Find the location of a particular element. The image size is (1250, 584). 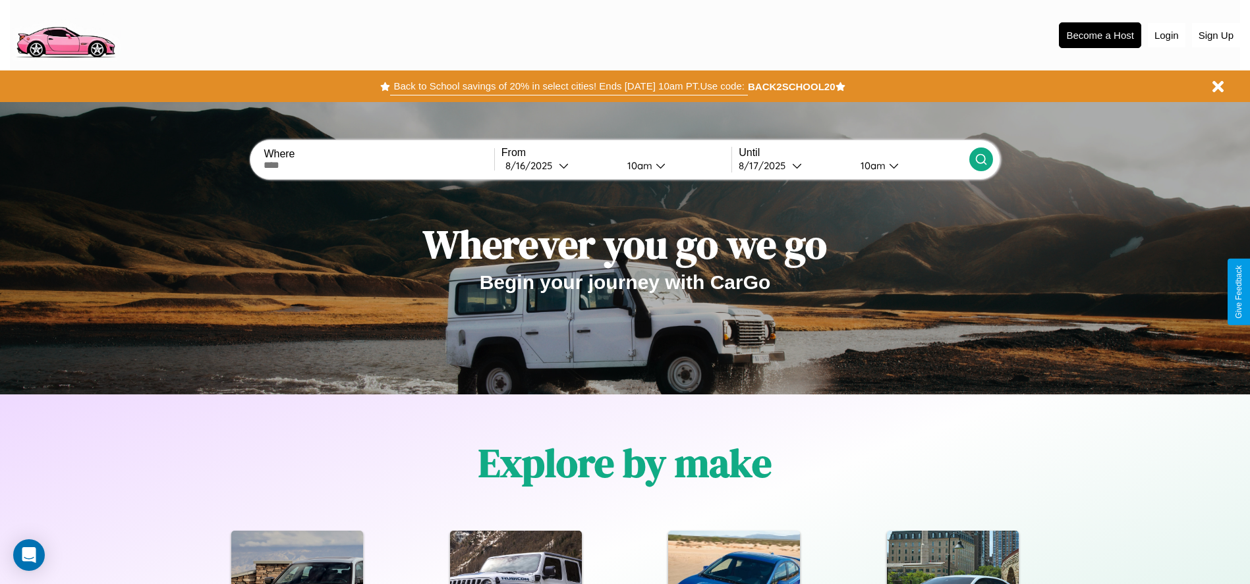

label: Until is located at coordinates (853, 153).